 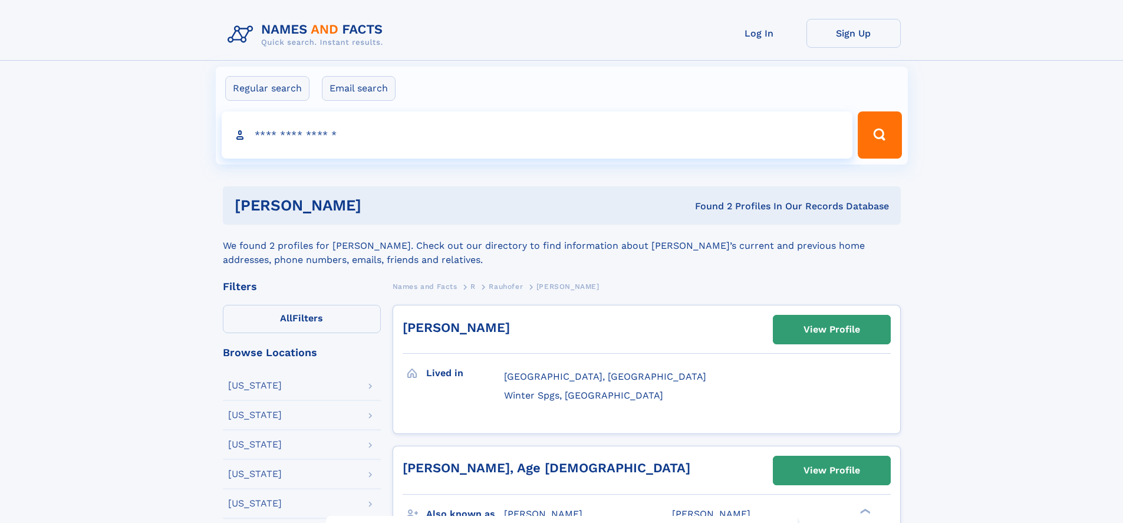 I want to click on button: Search Button, so click(x=880, y=135).